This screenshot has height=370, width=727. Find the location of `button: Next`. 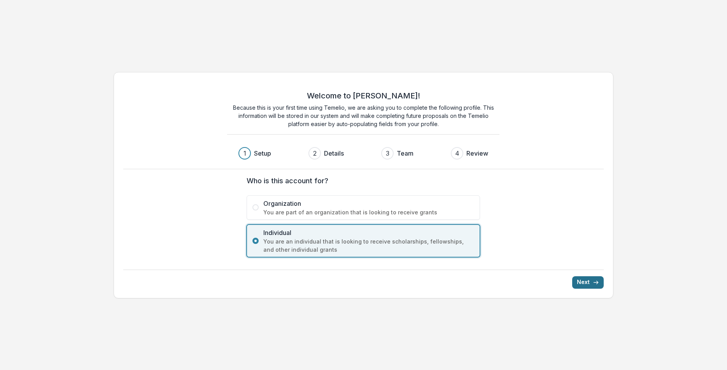

button: Next is located at coordinates (588, 282).